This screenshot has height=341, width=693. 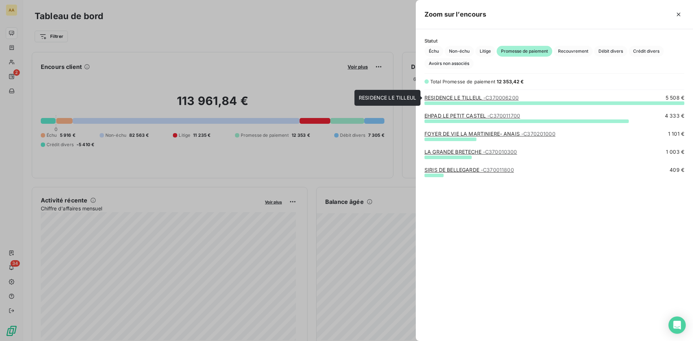 What do you see at coordinates (485, 51) in the screenshot?
I see `button: Litige` at bounding box center [485, 51].